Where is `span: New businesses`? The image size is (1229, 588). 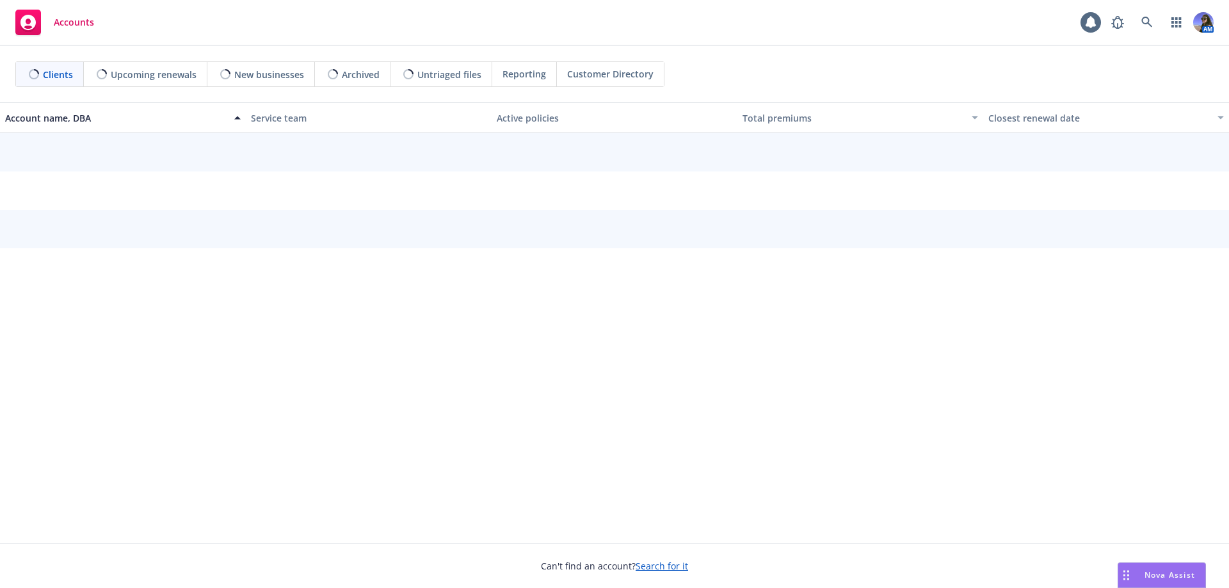 span: New businesses is located at coordinates (269, 74).